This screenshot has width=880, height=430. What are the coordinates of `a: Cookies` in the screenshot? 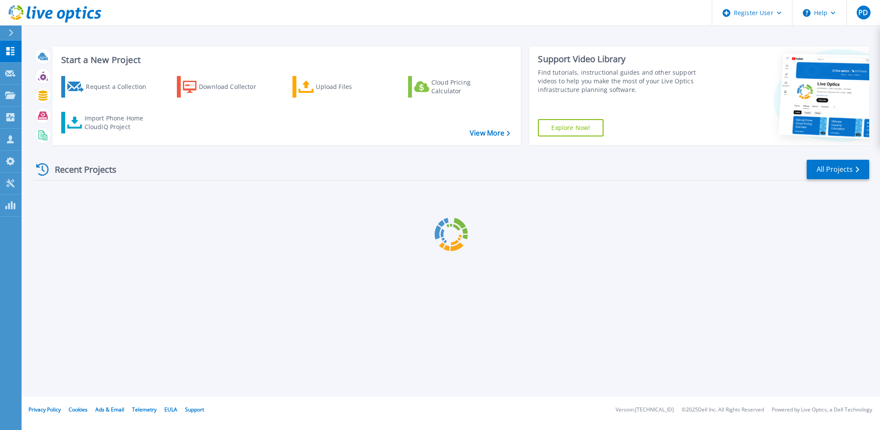 It's located at (78, 409).